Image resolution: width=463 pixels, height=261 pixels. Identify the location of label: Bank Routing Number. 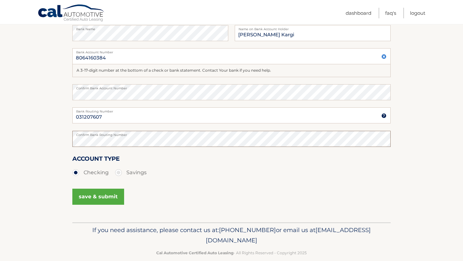
(232, 110).